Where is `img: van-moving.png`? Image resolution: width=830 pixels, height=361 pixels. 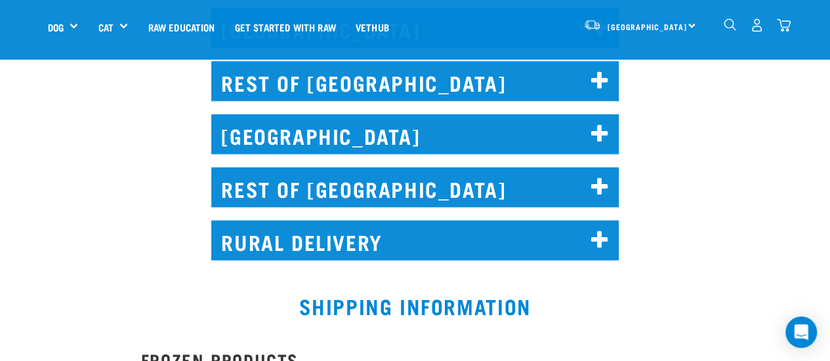 img: van-moving.png is located at coordinates (591, 25).